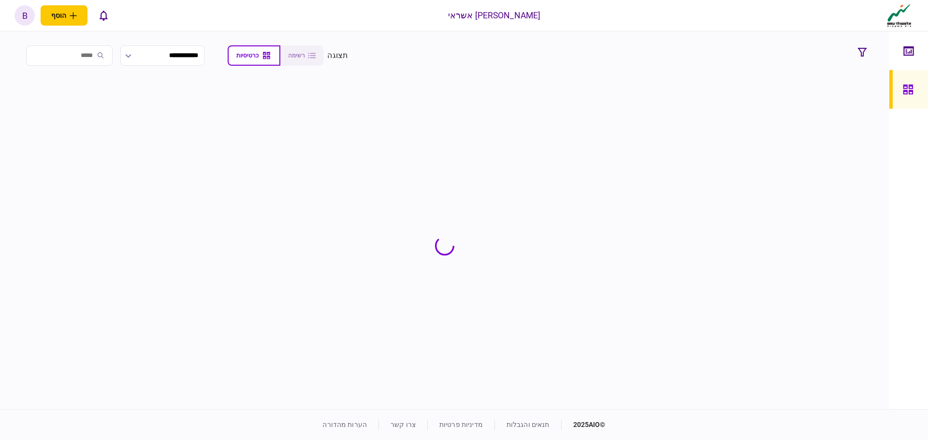 The image size is (928, 440). I want to click on button: רשימה, so click(301, 56).